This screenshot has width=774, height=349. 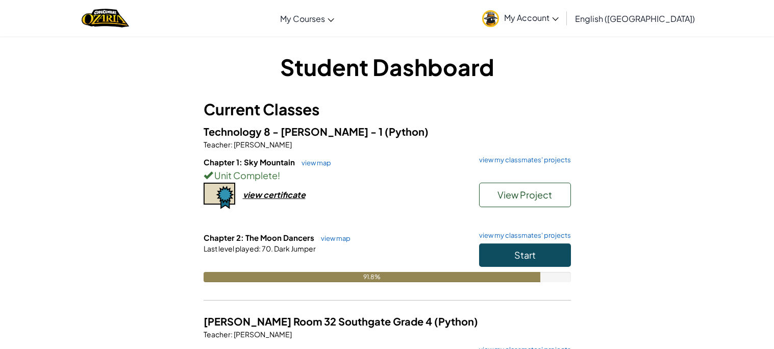 What do you see at coordinates (105, 18) in the screenshot?
I see `a: Ozaria by CodeCombat logo` at bounding box center [105, 18].